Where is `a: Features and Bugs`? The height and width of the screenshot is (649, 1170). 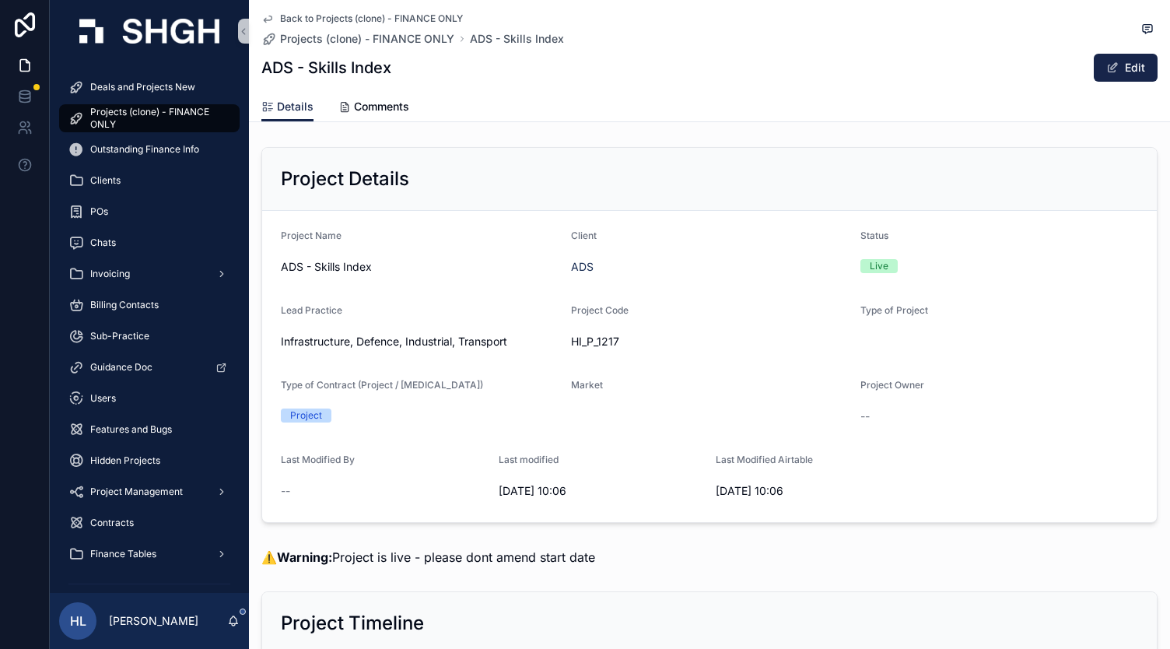 a: Features and Bugs is located at coordinates (149, 429).